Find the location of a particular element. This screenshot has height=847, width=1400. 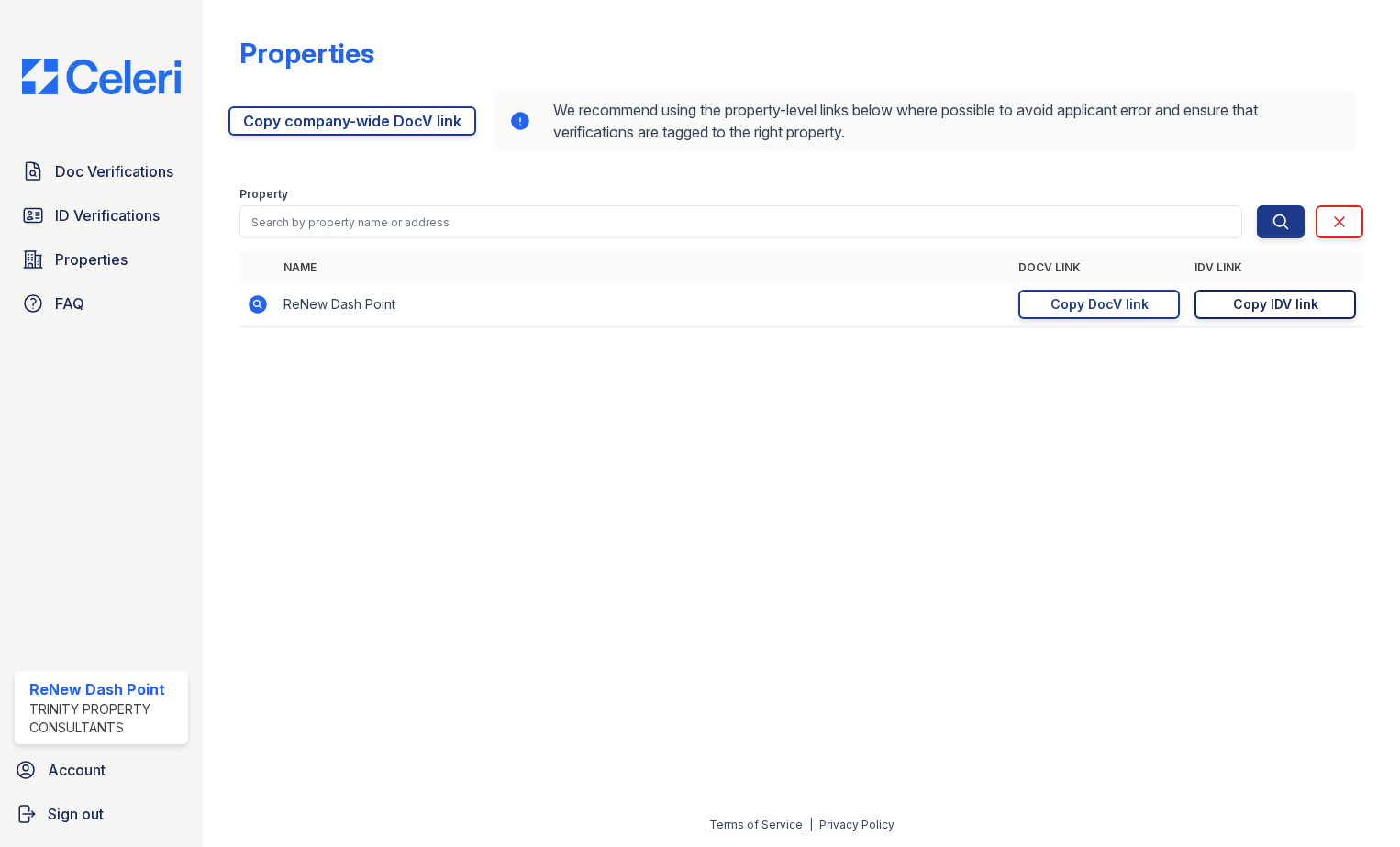

span: ID Verifications is located at coordinates (108, 215).